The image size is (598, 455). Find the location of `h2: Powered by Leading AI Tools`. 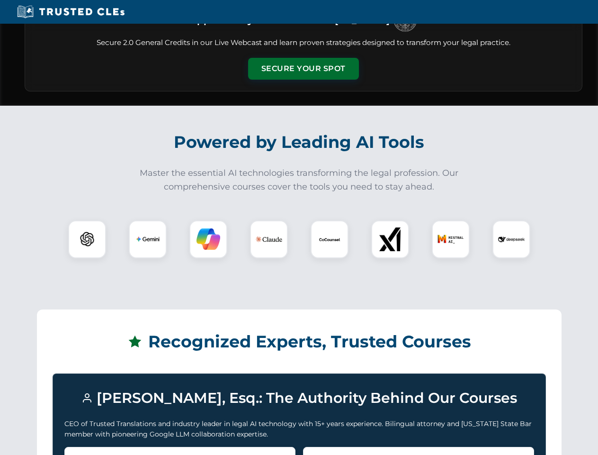

h2: Powered by Leading AI Tools is located at coordinates (299, 142).